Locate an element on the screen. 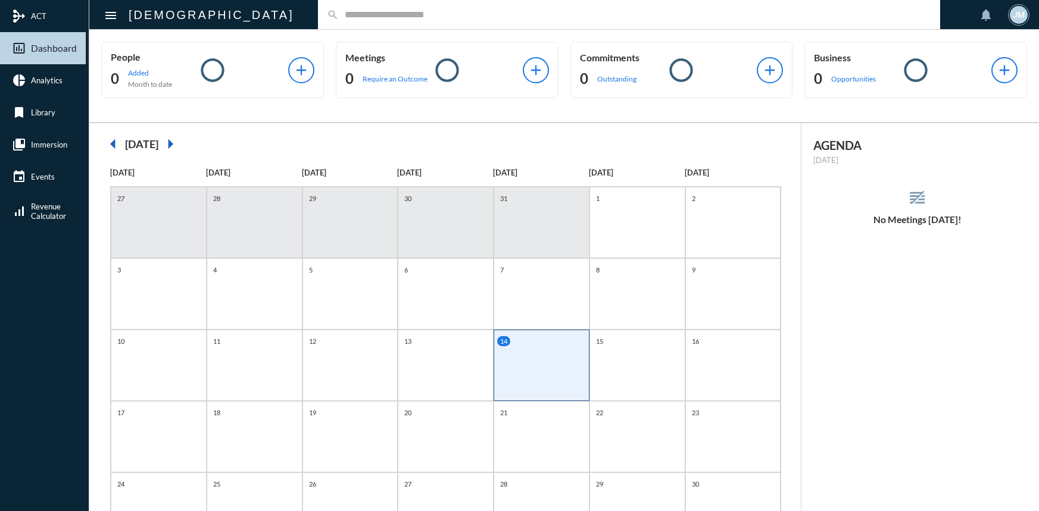 Image resolution: width=1039 pixels, height=511 pixels. span: Analytics is located at coordinates (46, 80).